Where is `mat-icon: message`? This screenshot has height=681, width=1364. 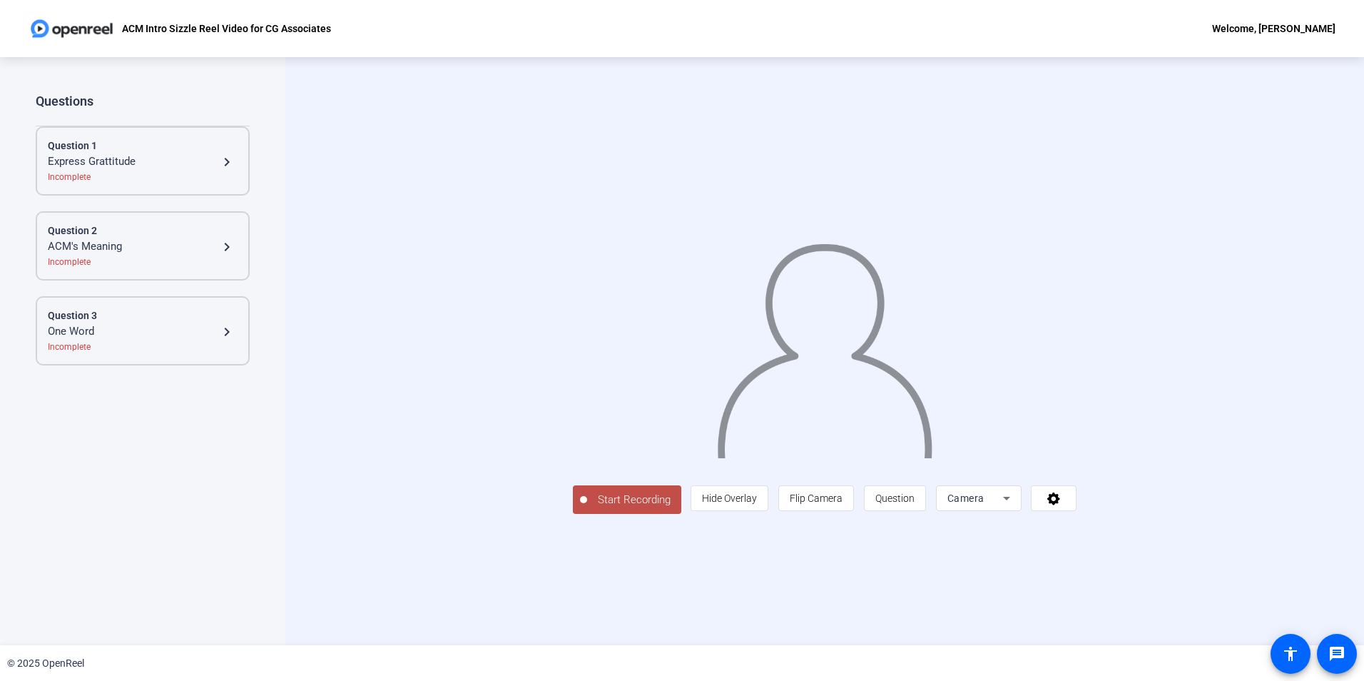 mat-icon: message is located at coordinates (1337, 653).